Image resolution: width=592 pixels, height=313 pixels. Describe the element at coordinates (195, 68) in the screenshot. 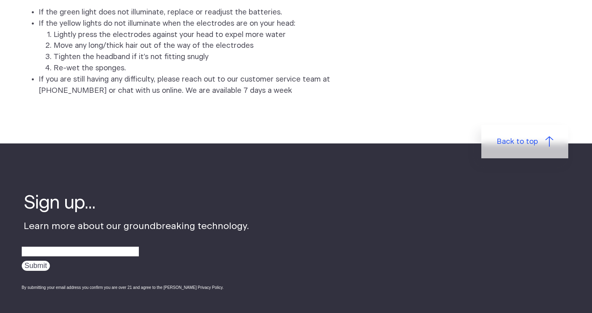

I see `li: Re-wet the sponges.` at that location.